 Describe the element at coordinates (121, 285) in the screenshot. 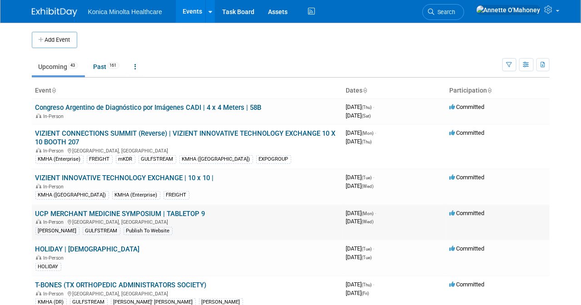

I see `a: T-BONES (TX ORTHOPEDIC ADMINISTRATORS SOCIETY)` at that location.